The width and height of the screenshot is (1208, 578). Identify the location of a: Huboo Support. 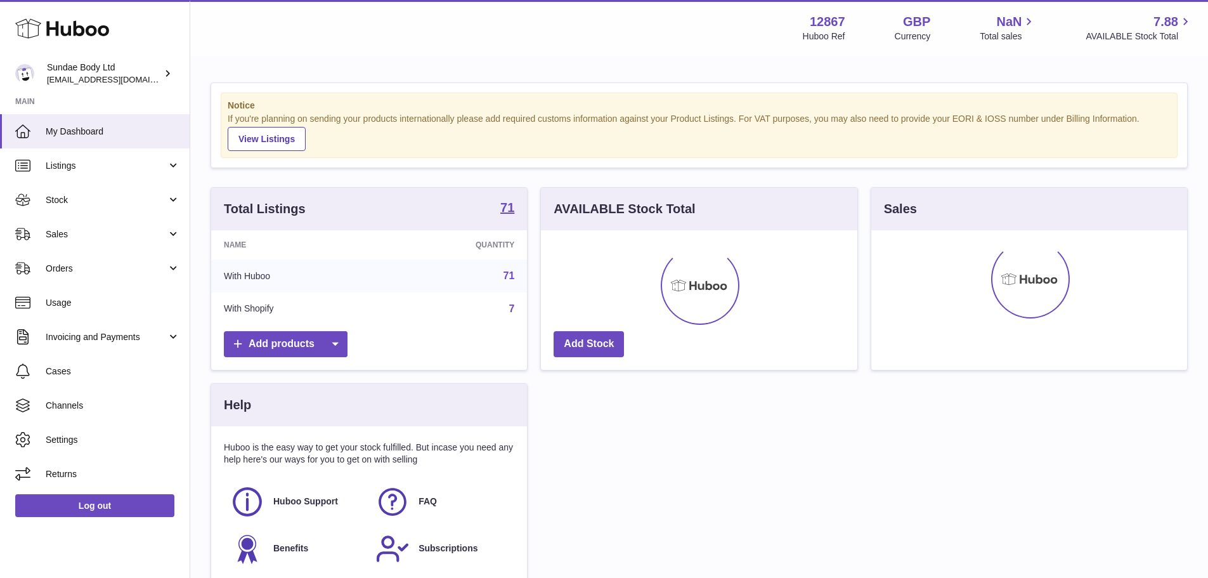
(296, 502).